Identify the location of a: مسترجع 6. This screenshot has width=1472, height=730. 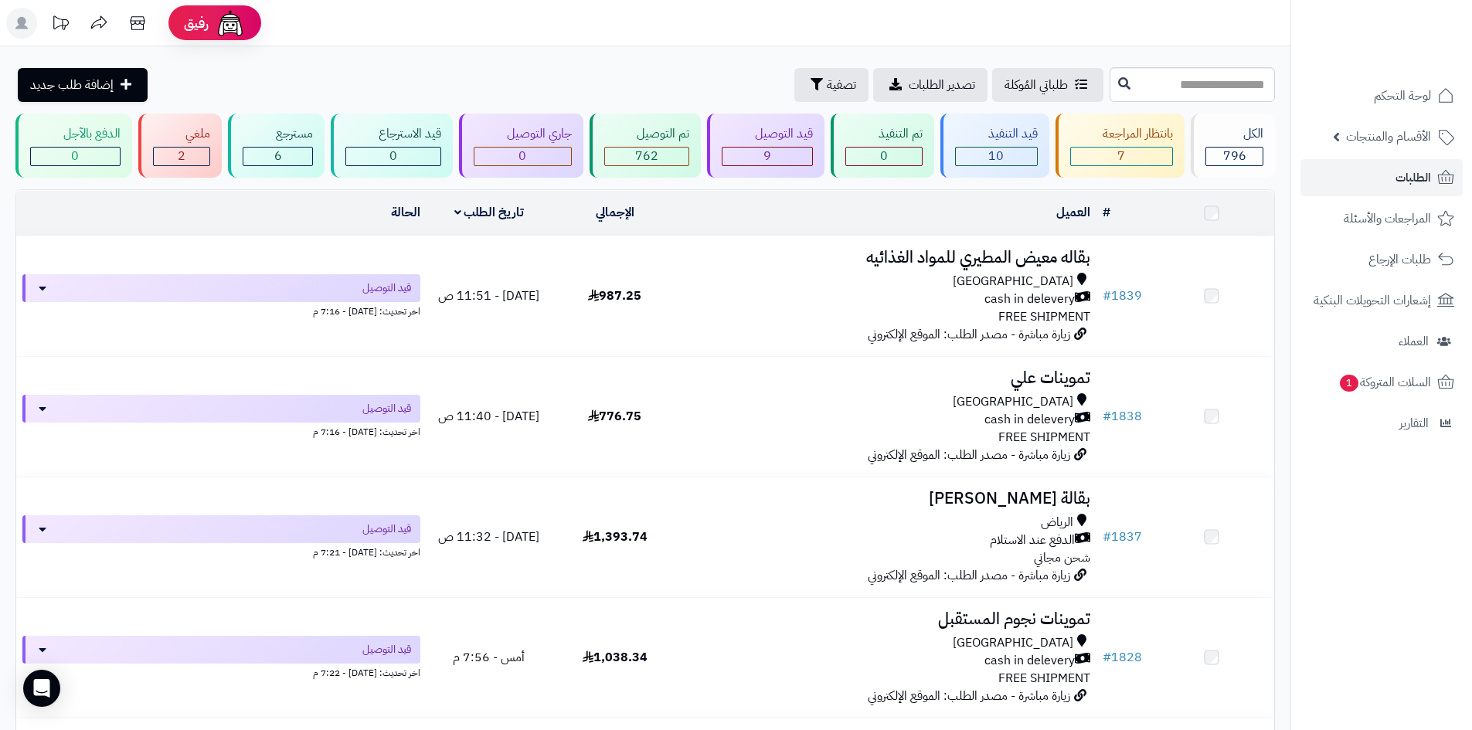
(276, 145).